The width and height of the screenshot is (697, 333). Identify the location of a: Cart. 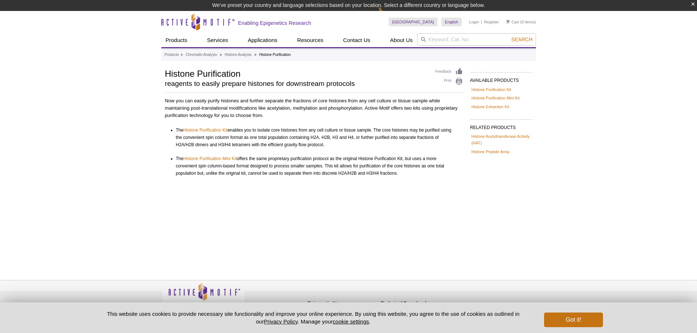
(512, 22).